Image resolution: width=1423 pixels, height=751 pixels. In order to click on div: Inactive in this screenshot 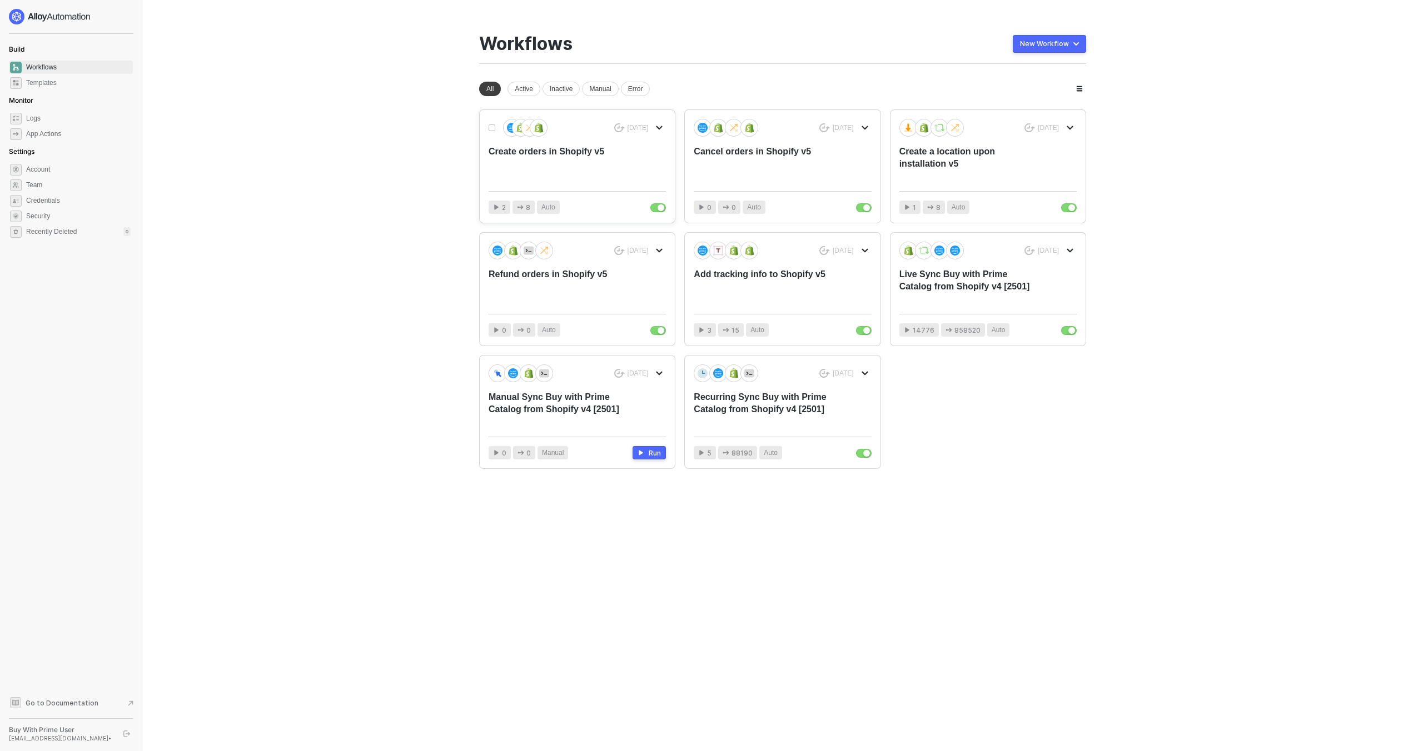, I will do `click(561, 89)`.